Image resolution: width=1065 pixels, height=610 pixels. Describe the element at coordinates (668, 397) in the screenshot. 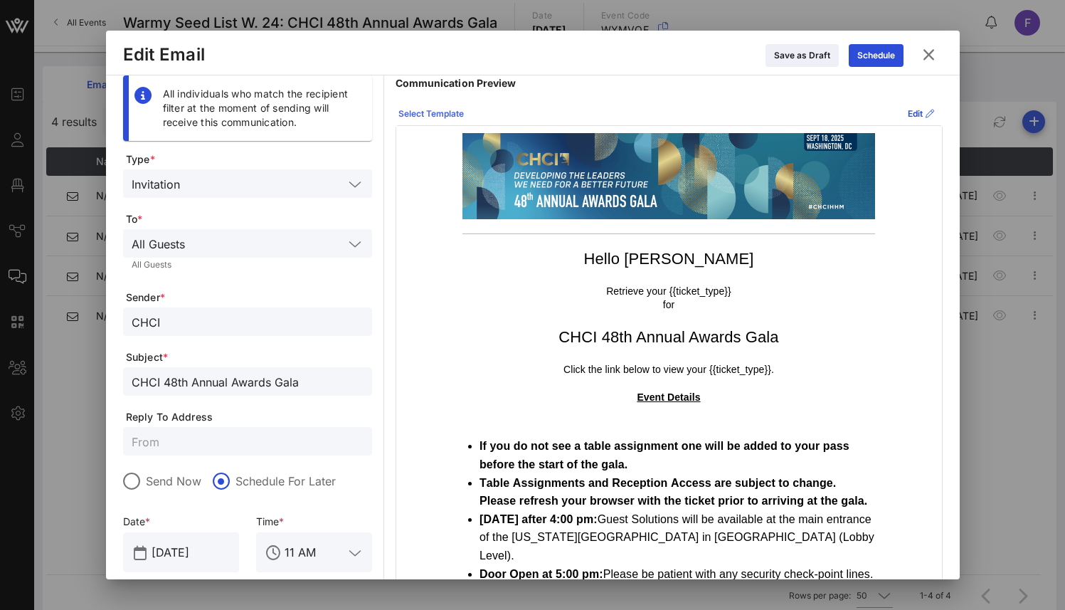

I see `strong: Event Details` at that location.